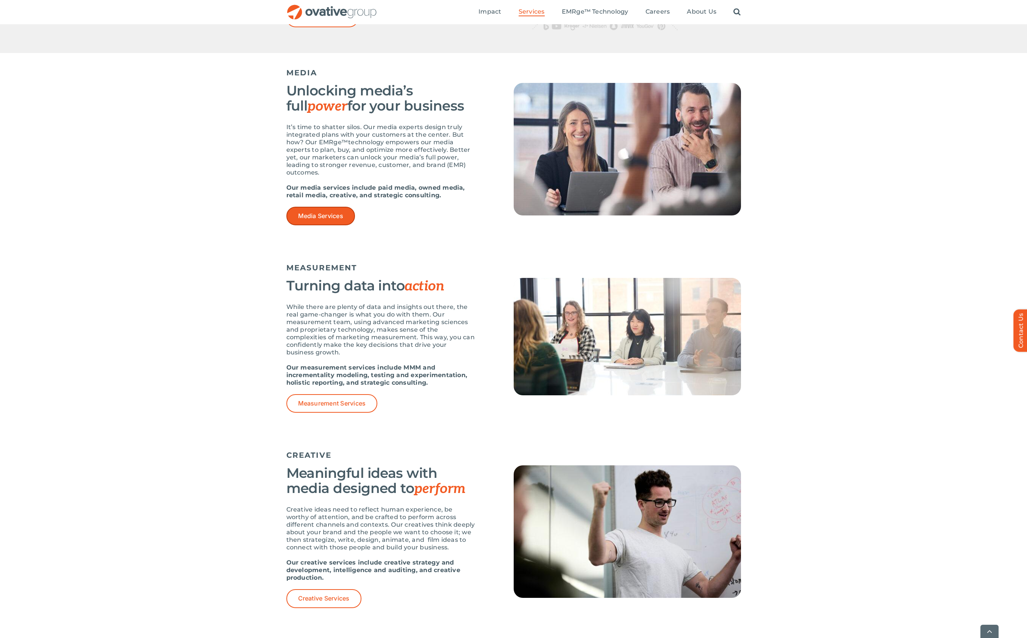 Image resolution: width=1027 pixels, height=638 pixels. What do you see at coordinates (373, 570) in the screenshot?
I see `strong: Our creative services include creative strategy and development, intelligence and auditing, and c...` at bounding box center [373, 570].